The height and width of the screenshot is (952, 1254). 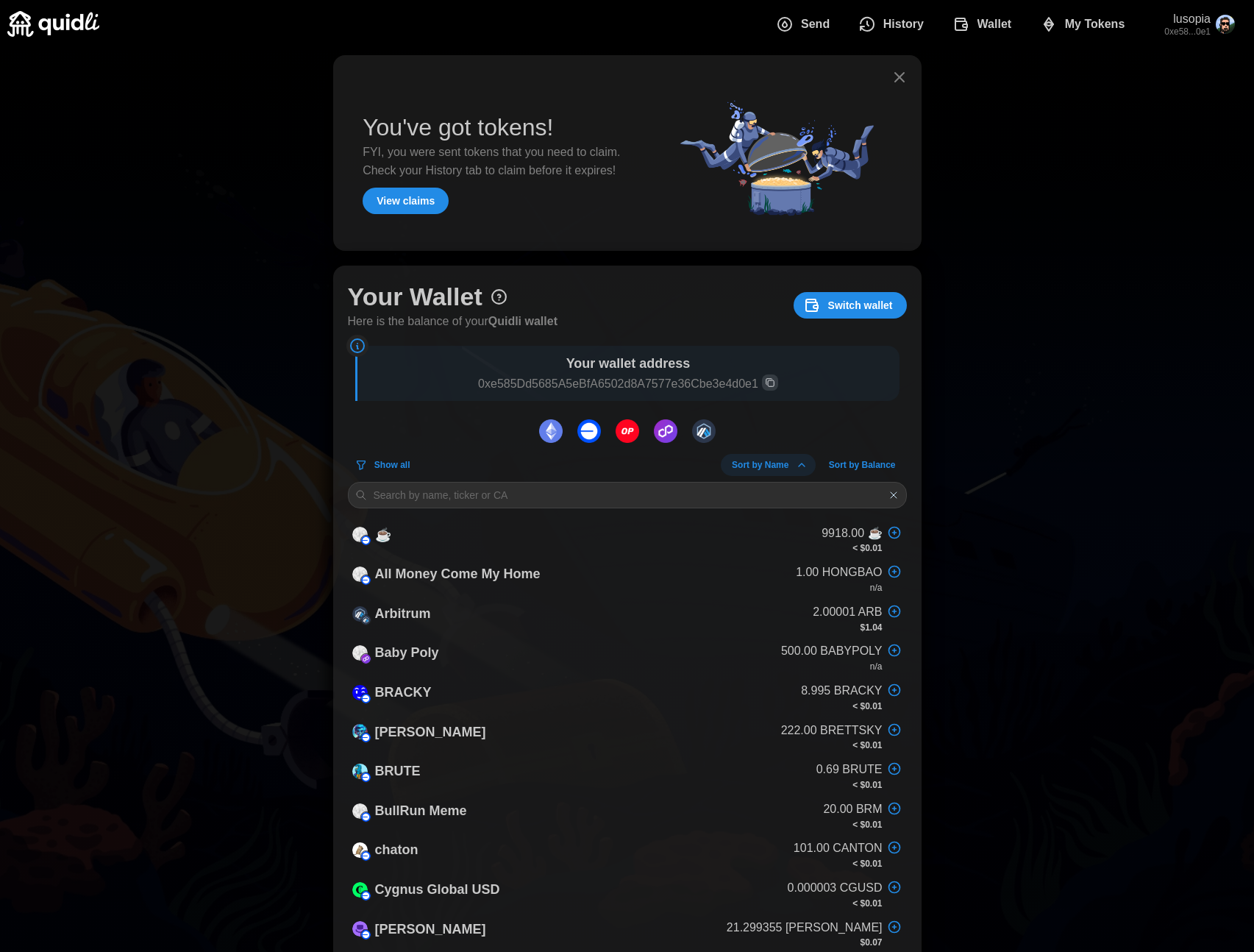 What do you see at coordinates (360, 574) in the screenshot?
I see `img: HONGBAO (on Base)` at bounding box center [360, 574].